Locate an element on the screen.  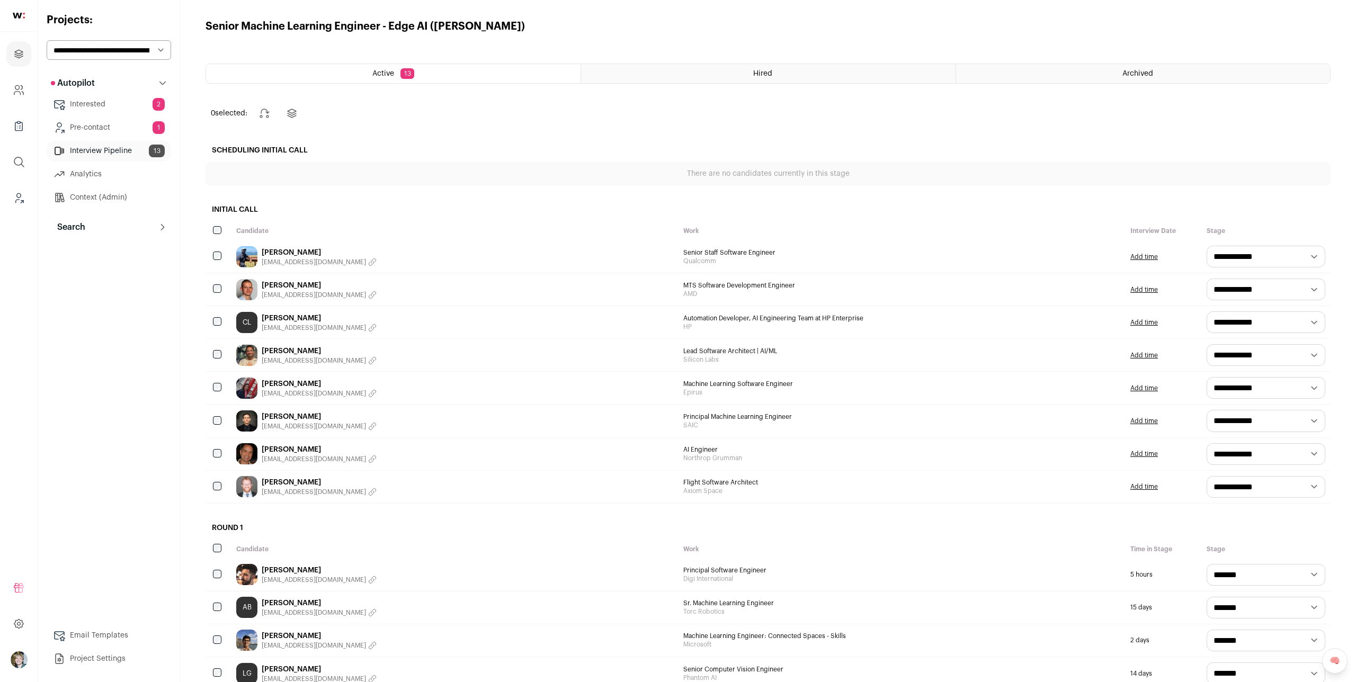
button: Change stage is located at coordinates (264, 113).